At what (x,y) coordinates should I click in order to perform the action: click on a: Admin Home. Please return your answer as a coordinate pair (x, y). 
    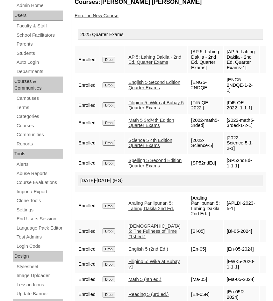
    Looking at the image, I should click on (39, 5).